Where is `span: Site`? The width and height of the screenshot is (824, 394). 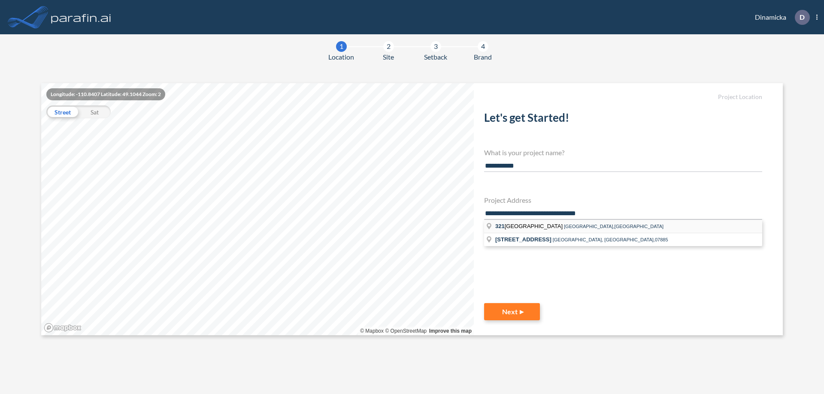 span: Site is located at coordinates (388, 57).